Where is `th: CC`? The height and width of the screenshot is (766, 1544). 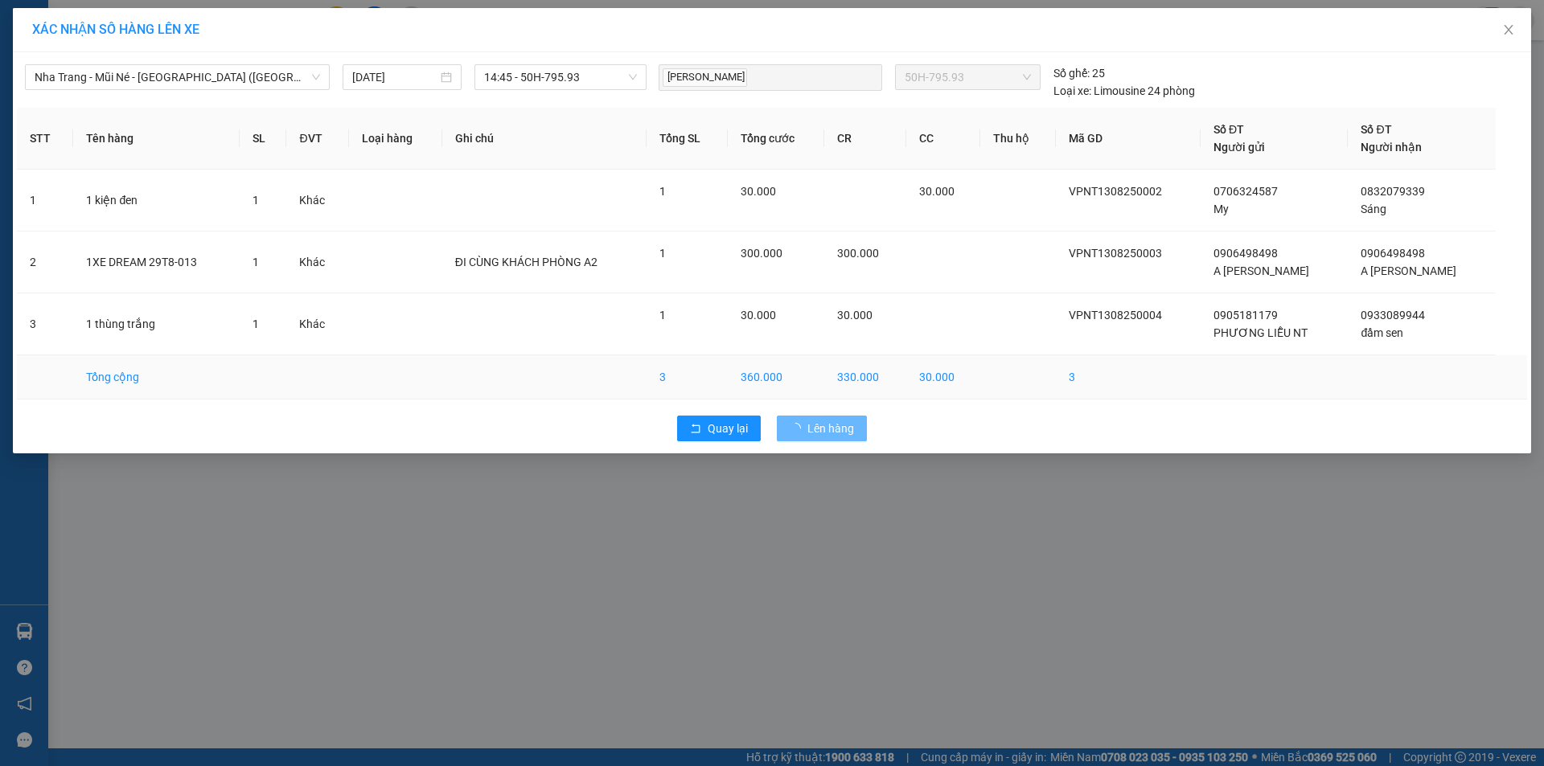
th: CC is located at coordinates (943, 138).